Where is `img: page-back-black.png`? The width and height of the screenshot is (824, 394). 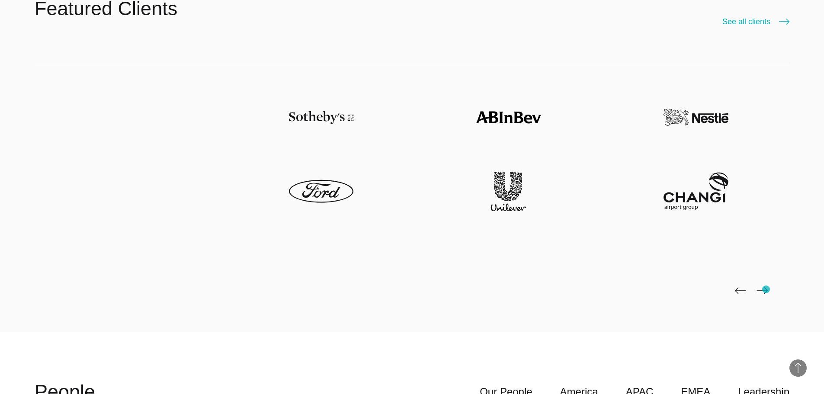
img: page-back-black.png is located at coordinates (741, 291).